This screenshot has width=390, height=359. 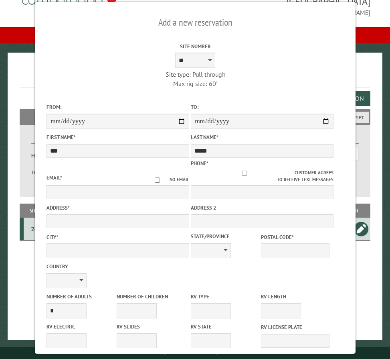 What do you see at coordinates (195, 117) in the screenshot?
I see `h2: Filters` at bounding box center [195, 117].